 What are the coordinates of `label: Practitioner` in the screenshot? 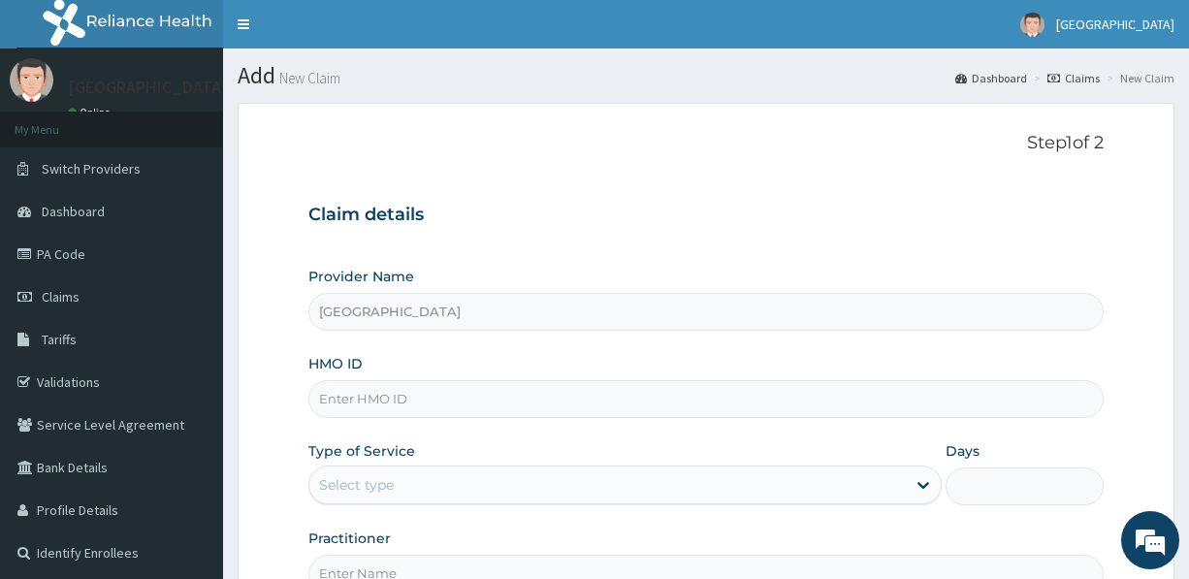 It's located at (349, 538).